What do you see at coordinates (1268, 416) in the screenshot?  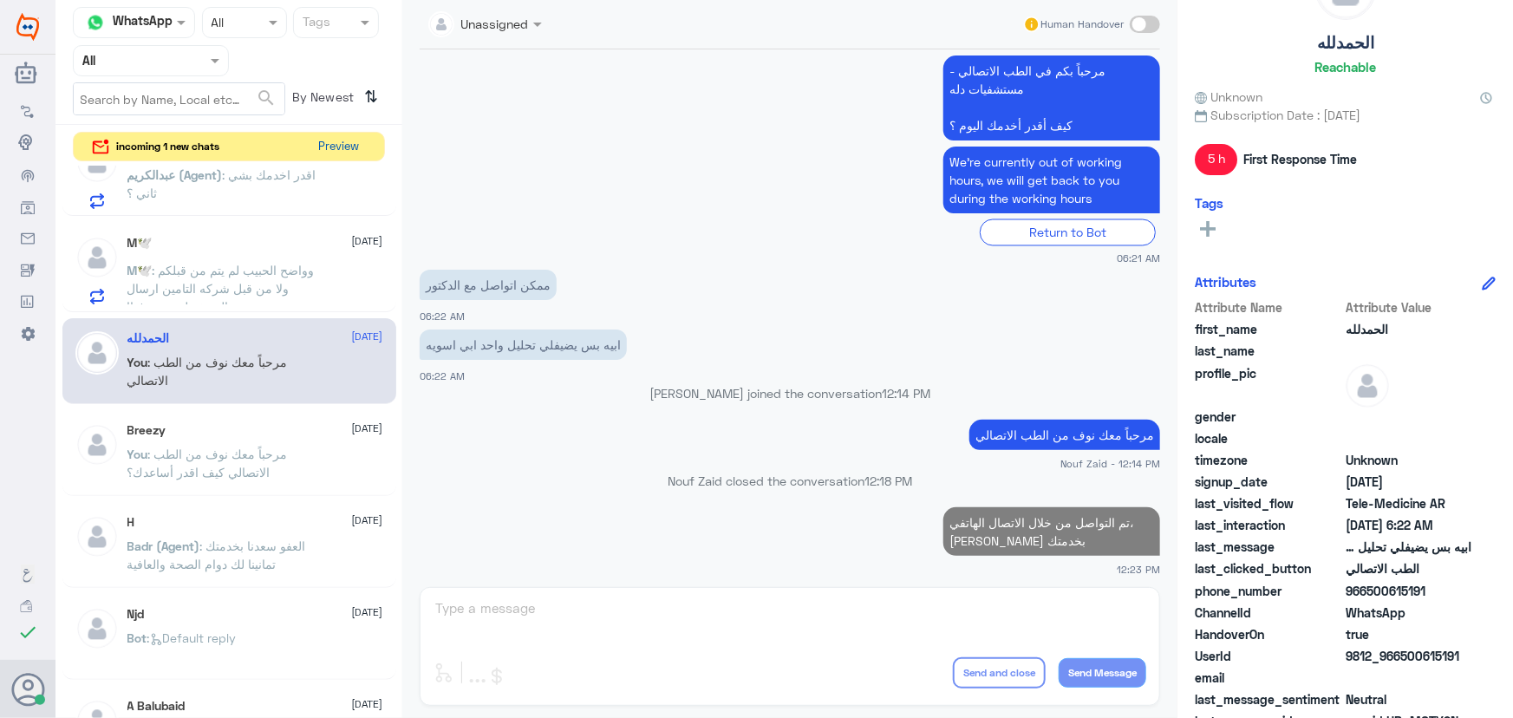 I see `span: gender` at bounding box center [1268, 416].